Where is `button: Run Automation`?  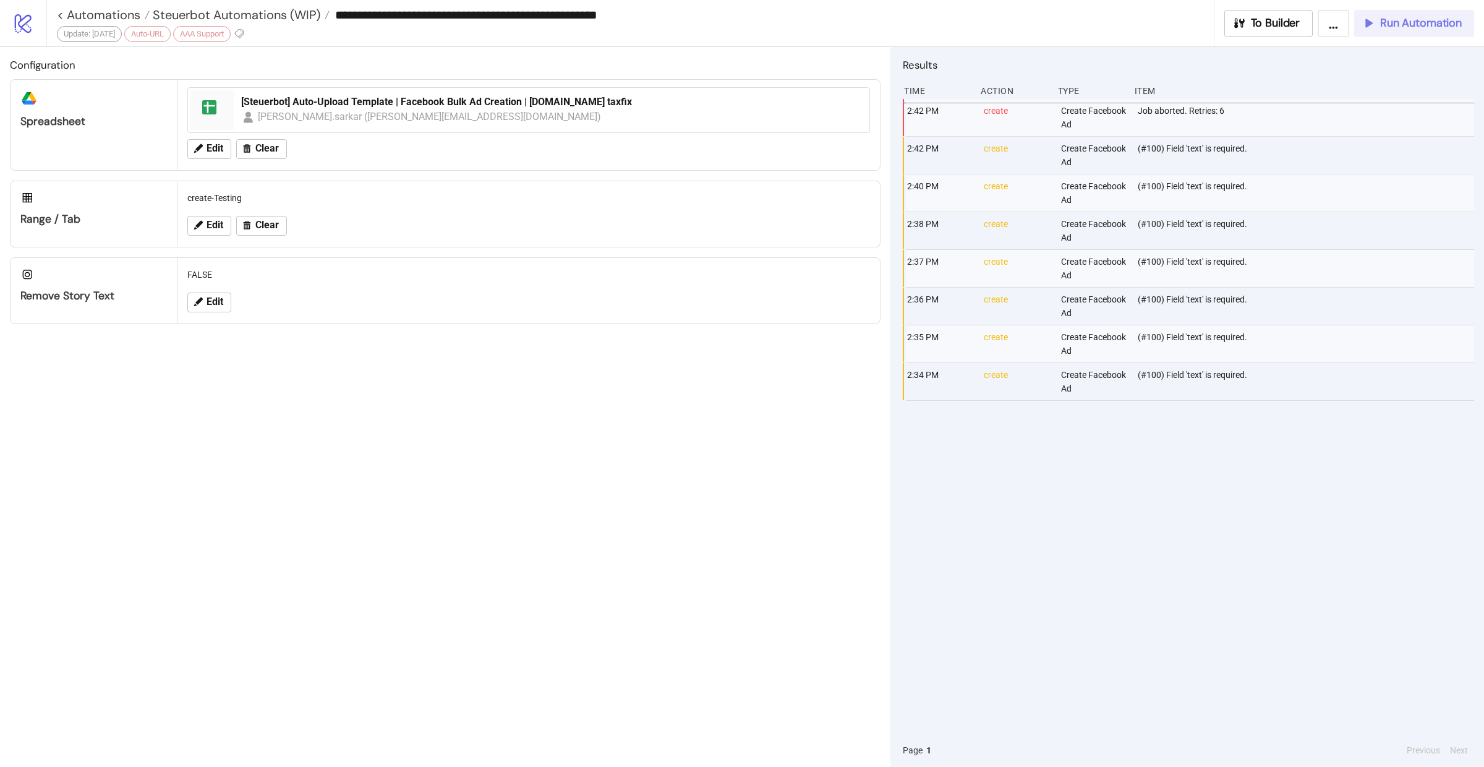
button: Run Automation is located at coordinates (1414, 23).